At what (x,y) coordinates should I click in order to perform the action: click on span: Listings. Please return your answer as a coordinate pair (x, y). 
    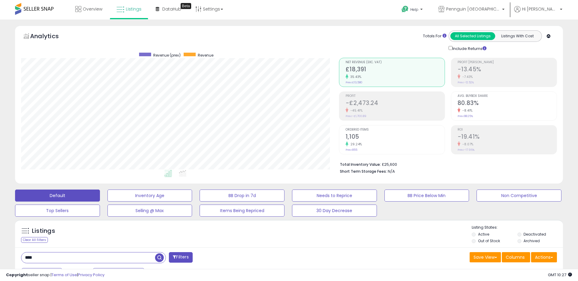
    Looking at the image, I should click on (134, 9).